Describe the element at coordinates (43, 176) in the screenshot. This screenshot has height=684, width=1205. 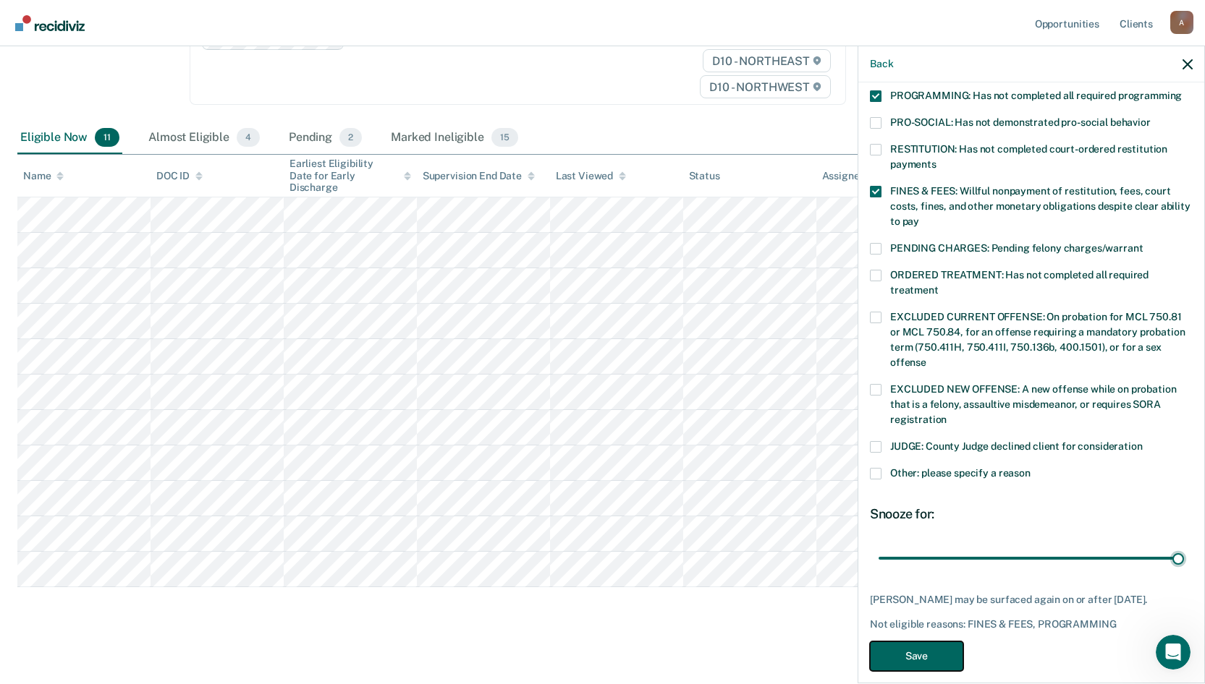
I see `div: Name` at that location.